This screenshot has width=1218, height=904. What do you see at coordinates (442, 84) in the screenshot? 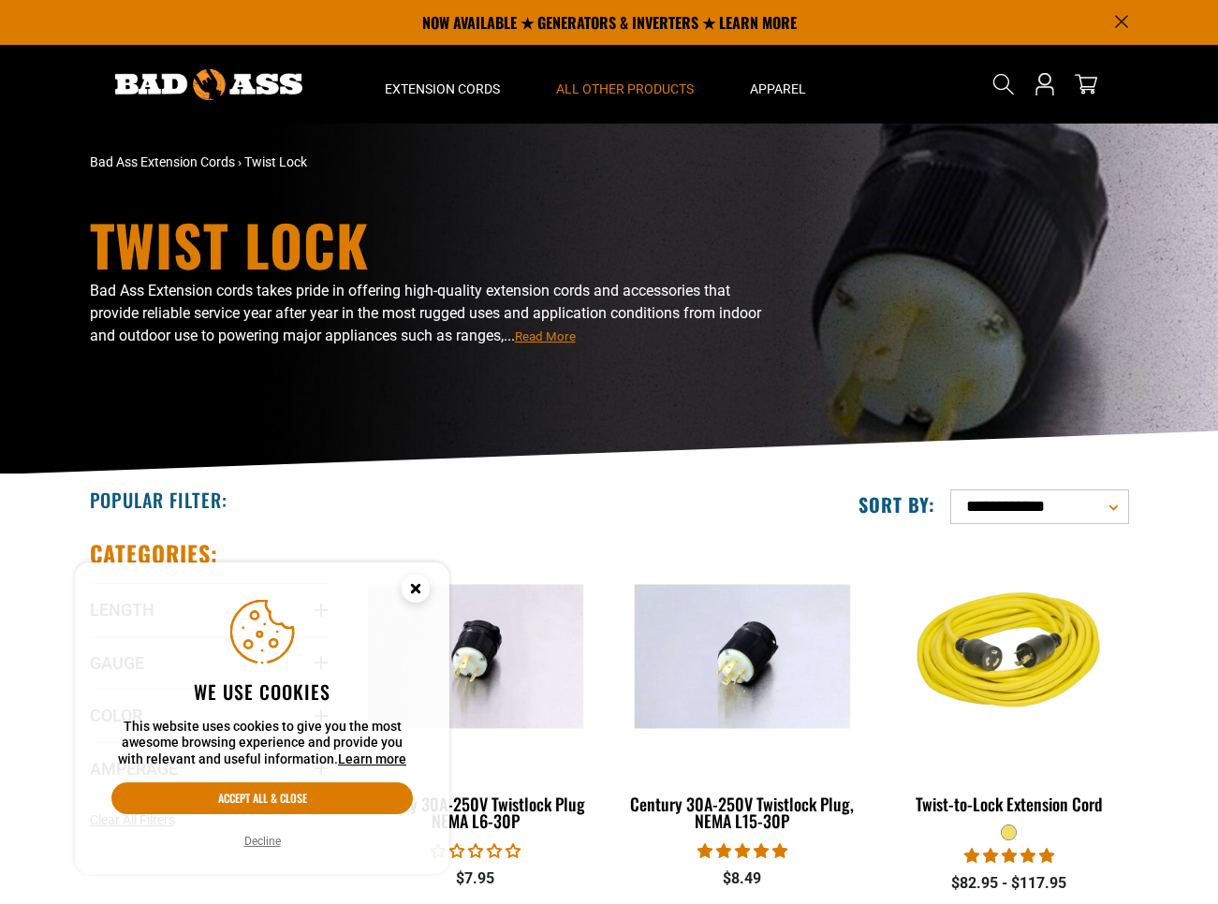
I see `summary: Extension Cords` at bounding box center [442, 84].